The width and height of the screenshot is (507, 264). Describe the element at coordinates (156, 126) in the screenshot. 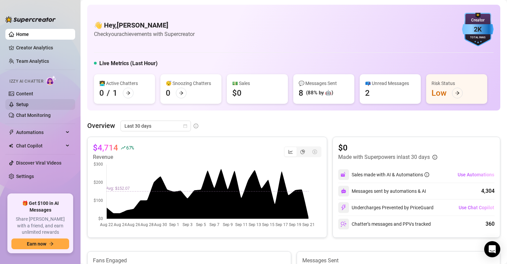

I see `span: Last 30 days` at that location.